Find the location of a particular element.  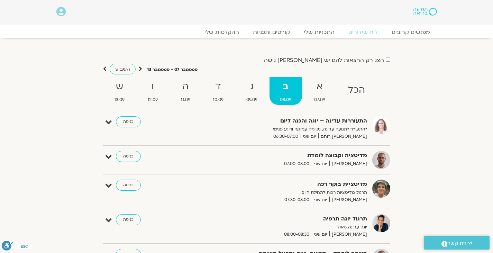

a: ה11.09 is located at coordinates (186, 91).